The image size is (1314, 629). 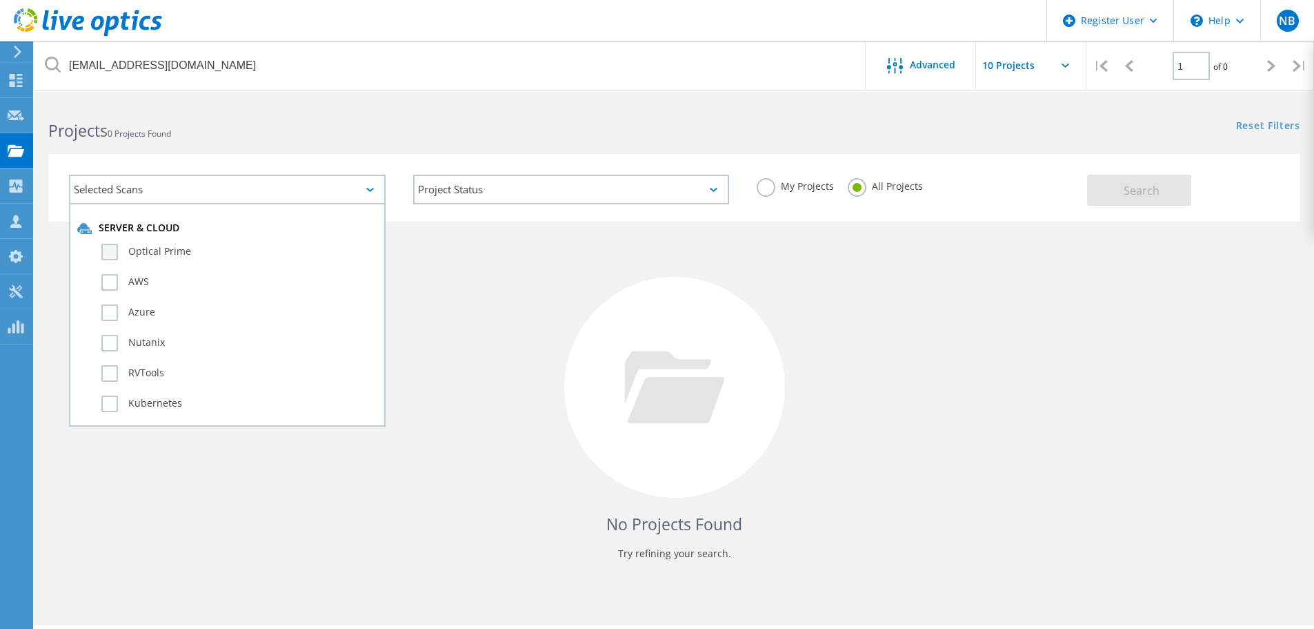 What do you see at coordinates (674, 524) in the screenshot?
I see `h4: No Projects Found` at bounding box center [674, 524].